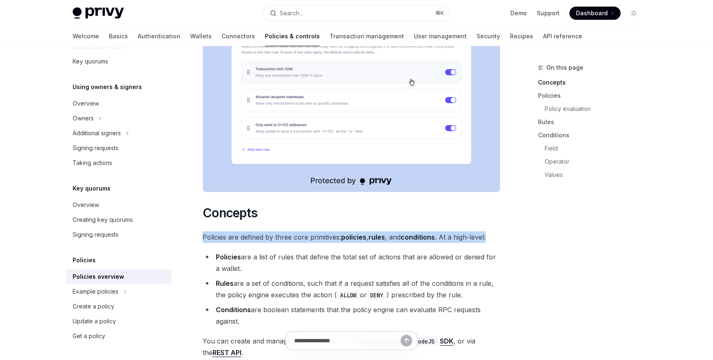 The width and height of the screenshot is (713, 360). What do you see at coordinates (595, 13) in the screenshot?
I see `a: Dashboard` at bounding box center [595, 13].